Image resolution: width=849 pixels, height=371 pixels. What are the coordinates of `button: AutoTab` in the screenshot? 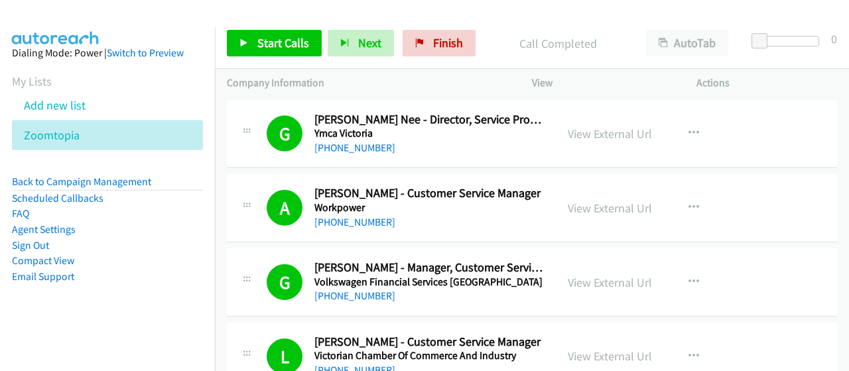 It's located at (687, 43).